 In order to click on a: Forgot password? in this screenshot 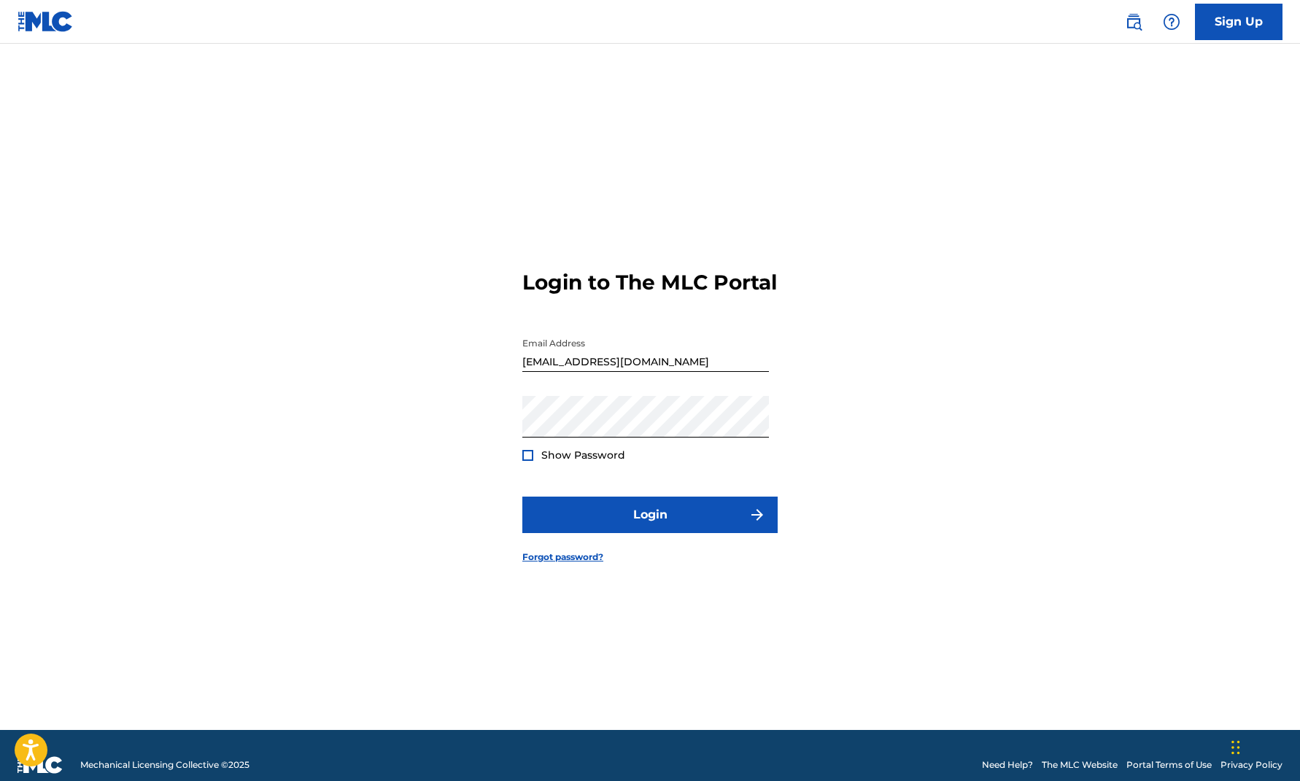, I will do `click(562, 557)`.